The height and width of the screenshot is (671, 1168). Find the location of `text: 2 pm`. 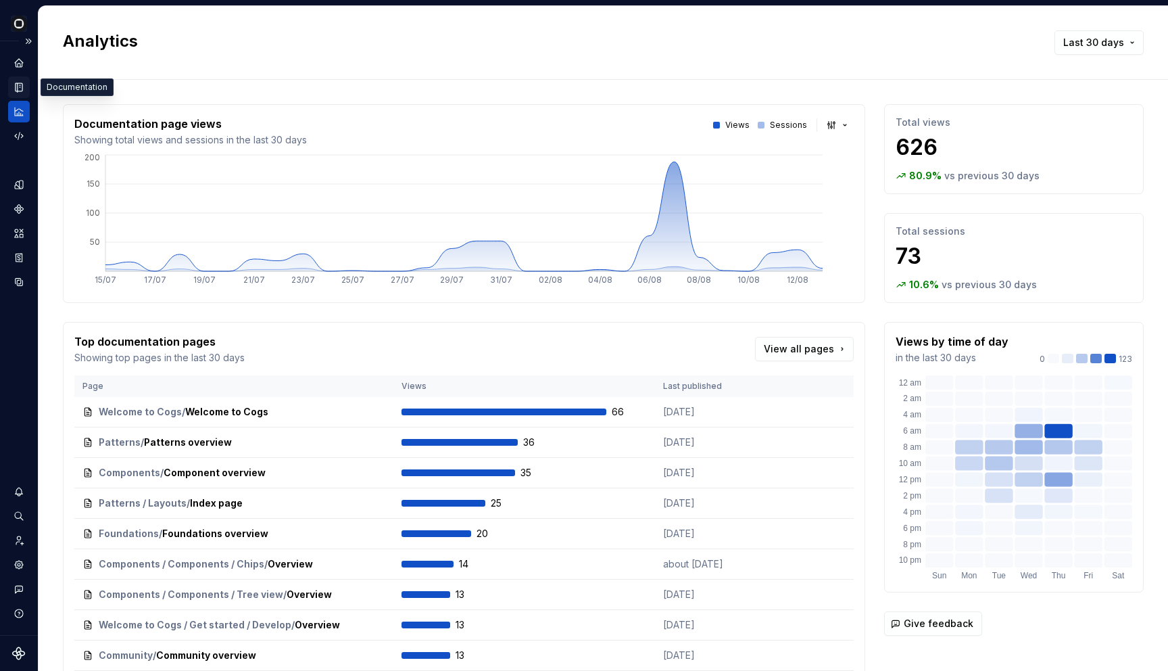

text: 2 pm is located at coordinates (912, 496).